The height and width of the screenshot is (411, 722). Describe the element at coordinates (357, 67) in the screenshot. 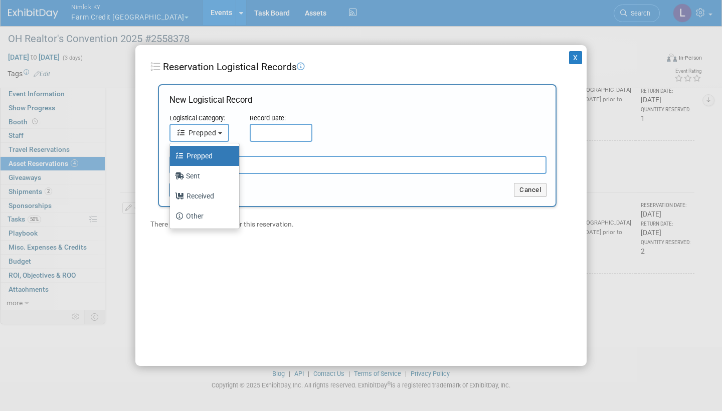

I see `div: Reservation Logistical Records` at that location.